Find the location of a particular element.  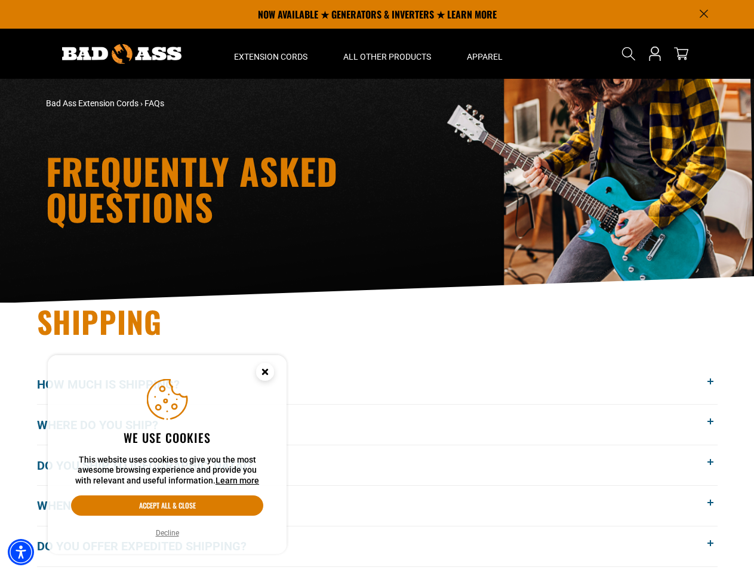

nav: breadcrumbs is located at coordinates (264, 103).